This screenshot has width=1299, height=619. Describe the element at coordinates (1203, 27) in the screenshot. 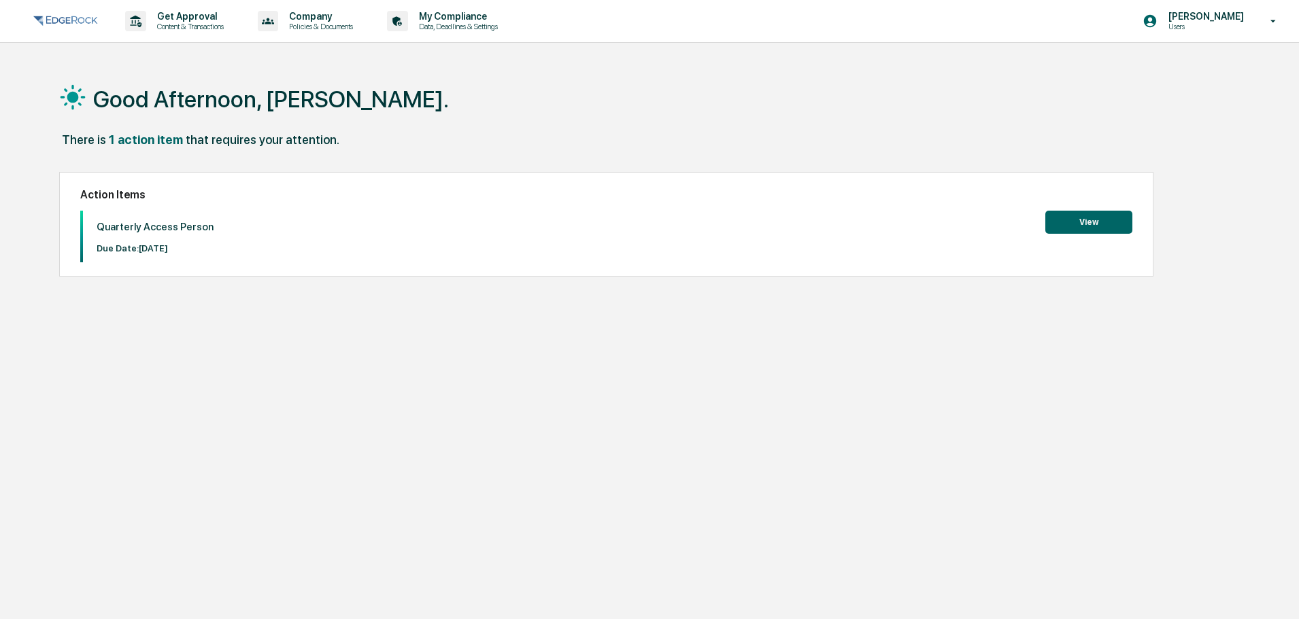

I see `p: Users` at that location.